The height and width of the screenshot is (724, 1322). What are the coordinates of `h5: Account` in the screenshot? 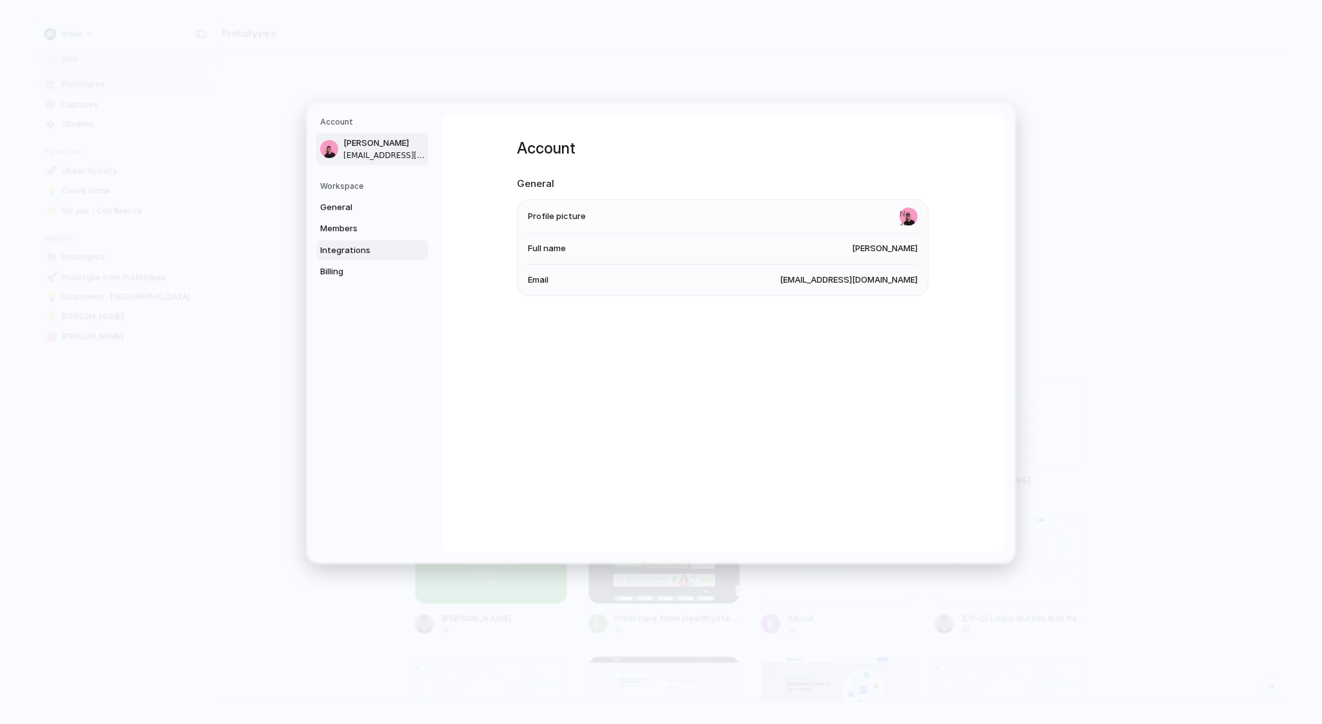 It's located at (374, 122).